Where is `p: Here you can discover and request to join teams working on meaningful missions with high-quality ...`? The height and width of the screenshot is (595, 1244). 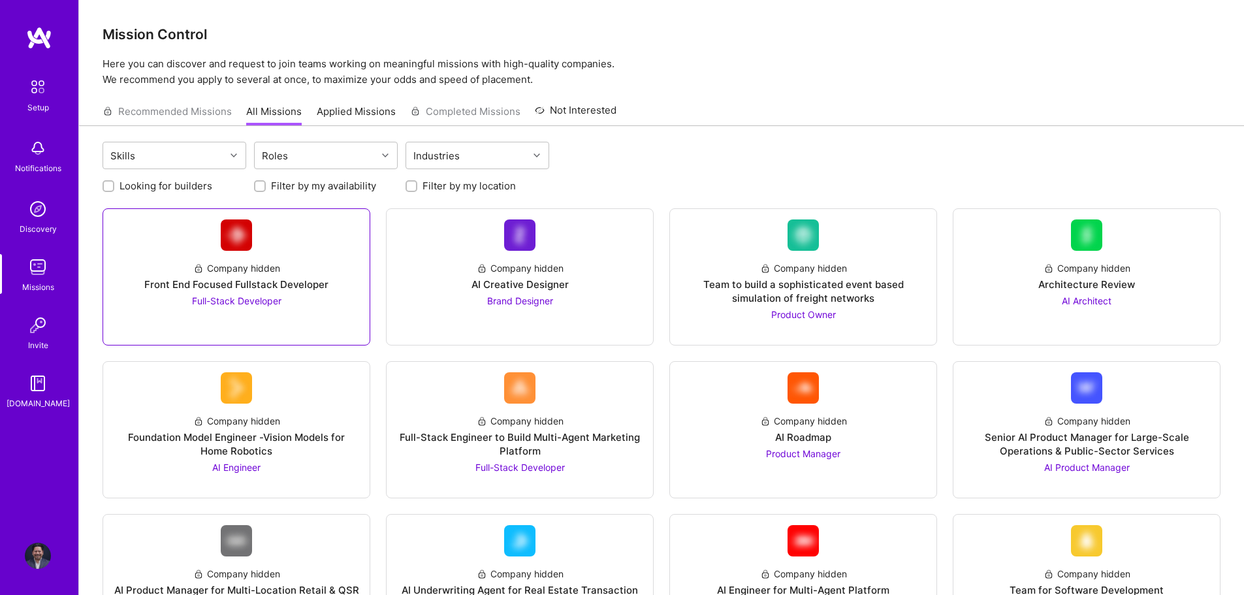 p: Here you can discover and request to join teams working on meaningful missions with high-quality ... is located at coordinates (661, 72).